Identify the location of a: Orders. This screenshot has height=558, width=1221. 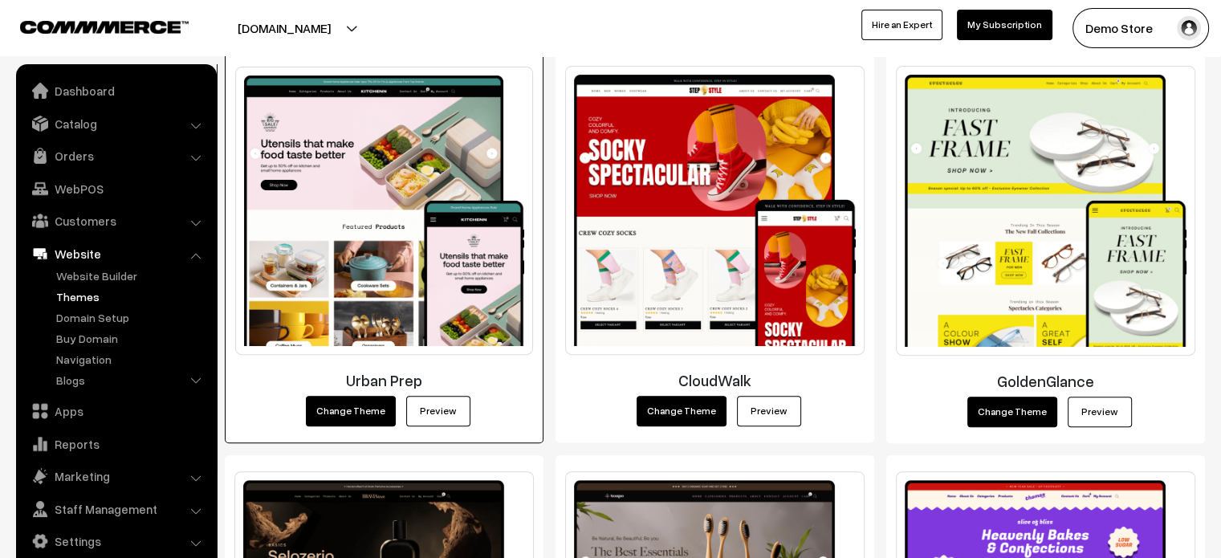
(116, 156).